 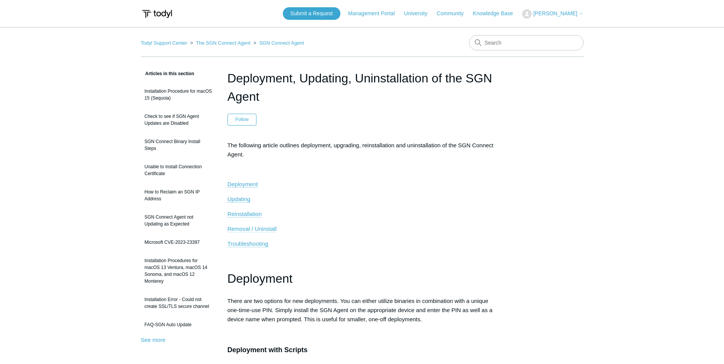 I want to click on a: University, so click(x=419, y=13).